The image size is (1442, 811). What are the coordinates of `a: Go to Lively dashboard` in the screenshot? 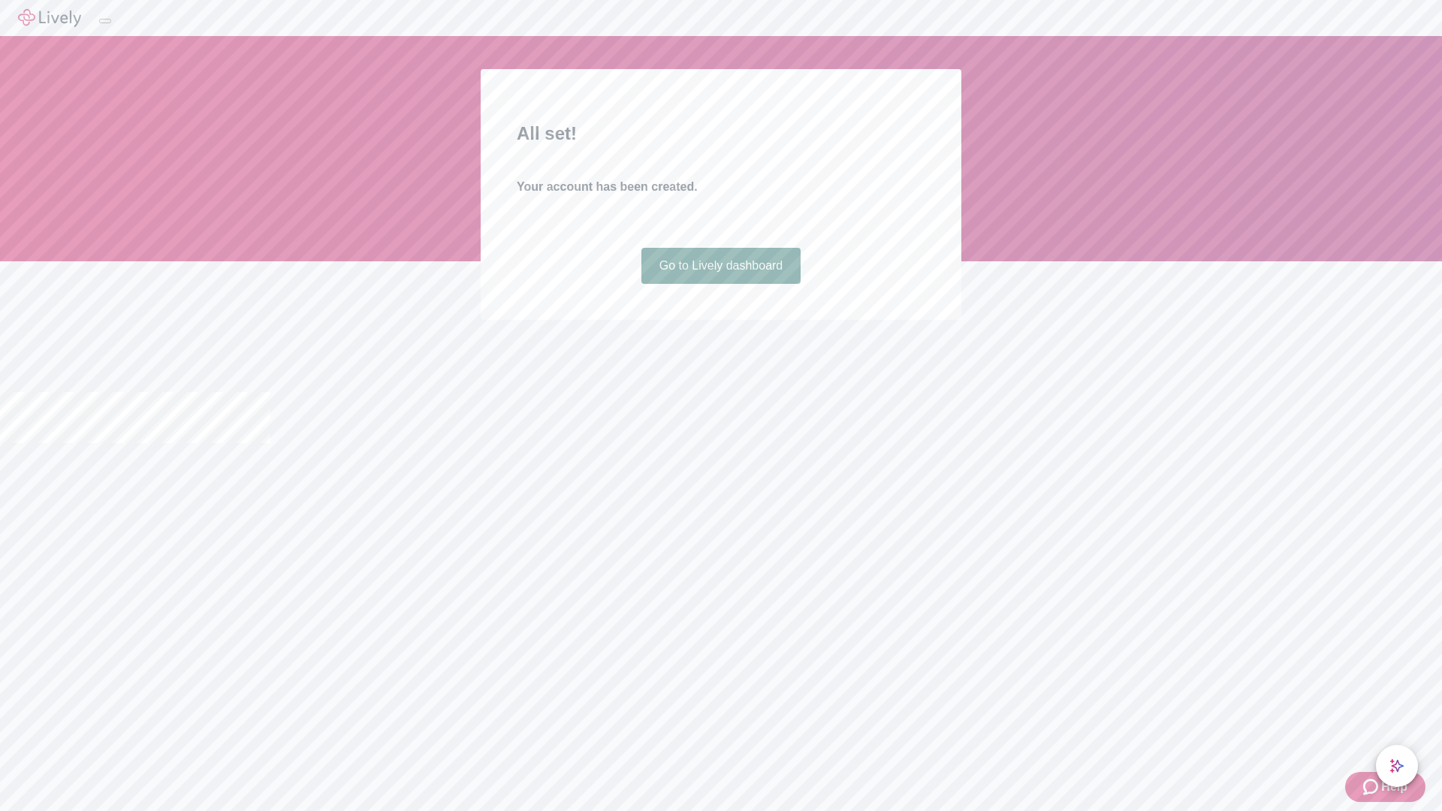 It's located at (721, 266).